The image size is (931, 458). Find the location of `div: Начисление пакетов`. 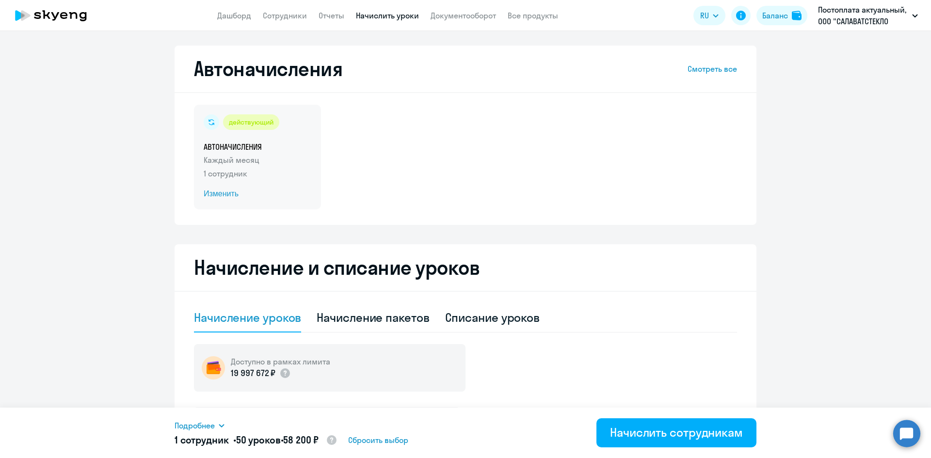

div: Начисление пакетов is located at coordinates (373, 318).